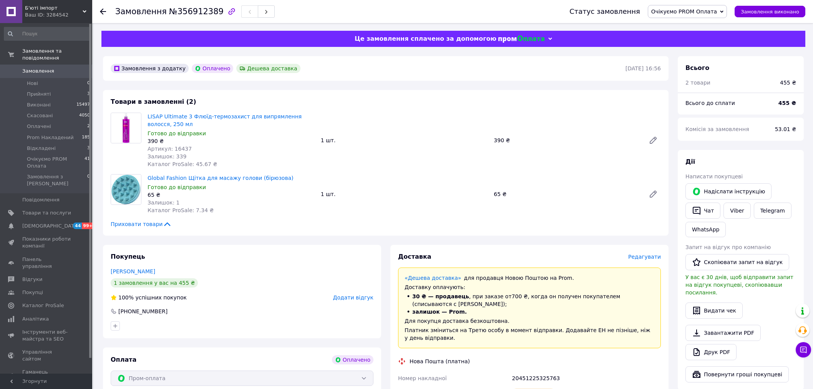 This screenshot has width=813, height=389. What do you see at coordinates (126, 189) in the screenshot?
I see `img: Global Fashion Щітка для масажу голови (бірюзова)` at bounding box center [126, 189].